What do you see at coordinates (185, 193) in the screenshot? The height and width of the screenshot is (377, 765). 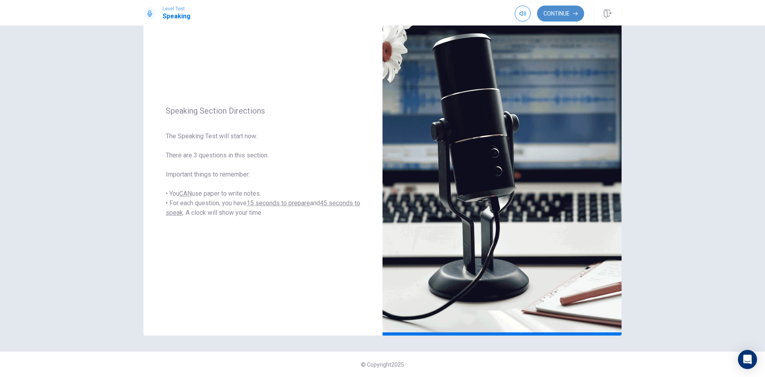 I see `u: CAN` at bounding box center [185, 193].